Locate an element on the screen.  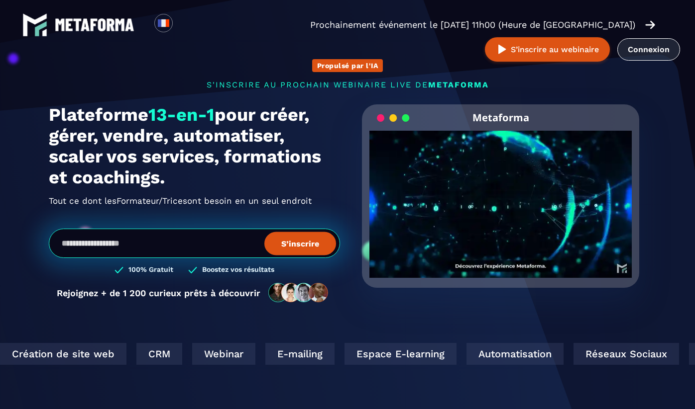
video: Your browser does not support the video tag. is located at coordinates (500, 196).